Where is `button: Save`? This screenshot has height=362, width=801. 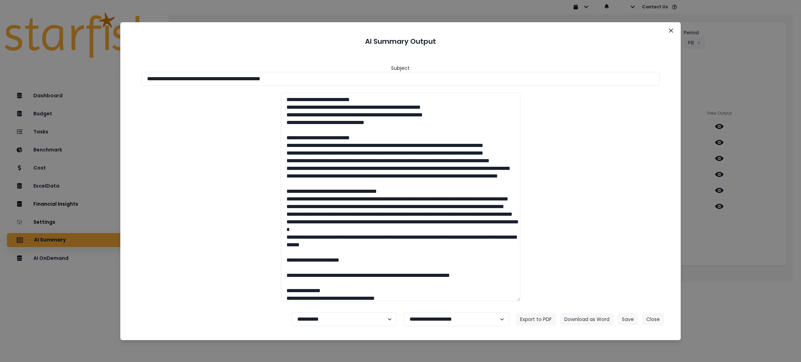
button: Save is located at coordinates (628, 319).